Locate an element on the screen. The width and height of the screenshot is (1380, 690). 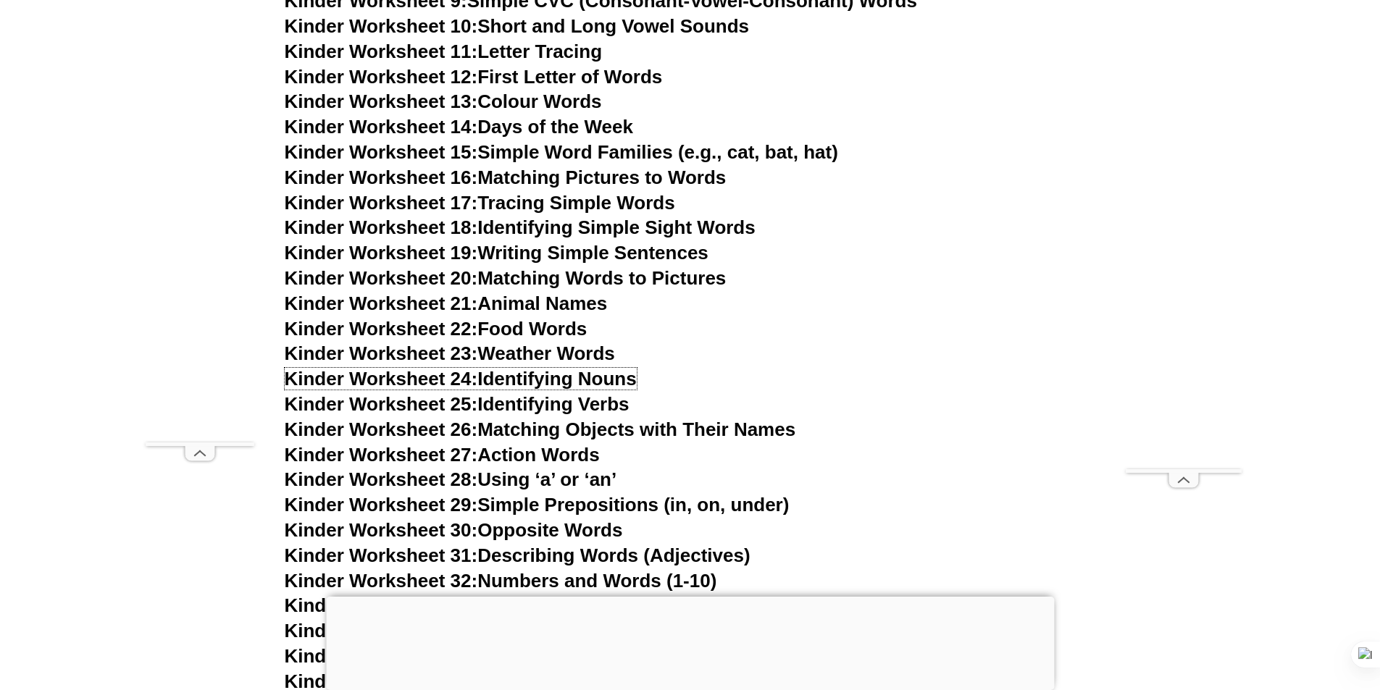
span: Kinder Worksheet 22: is located at coordinates (381, 329).